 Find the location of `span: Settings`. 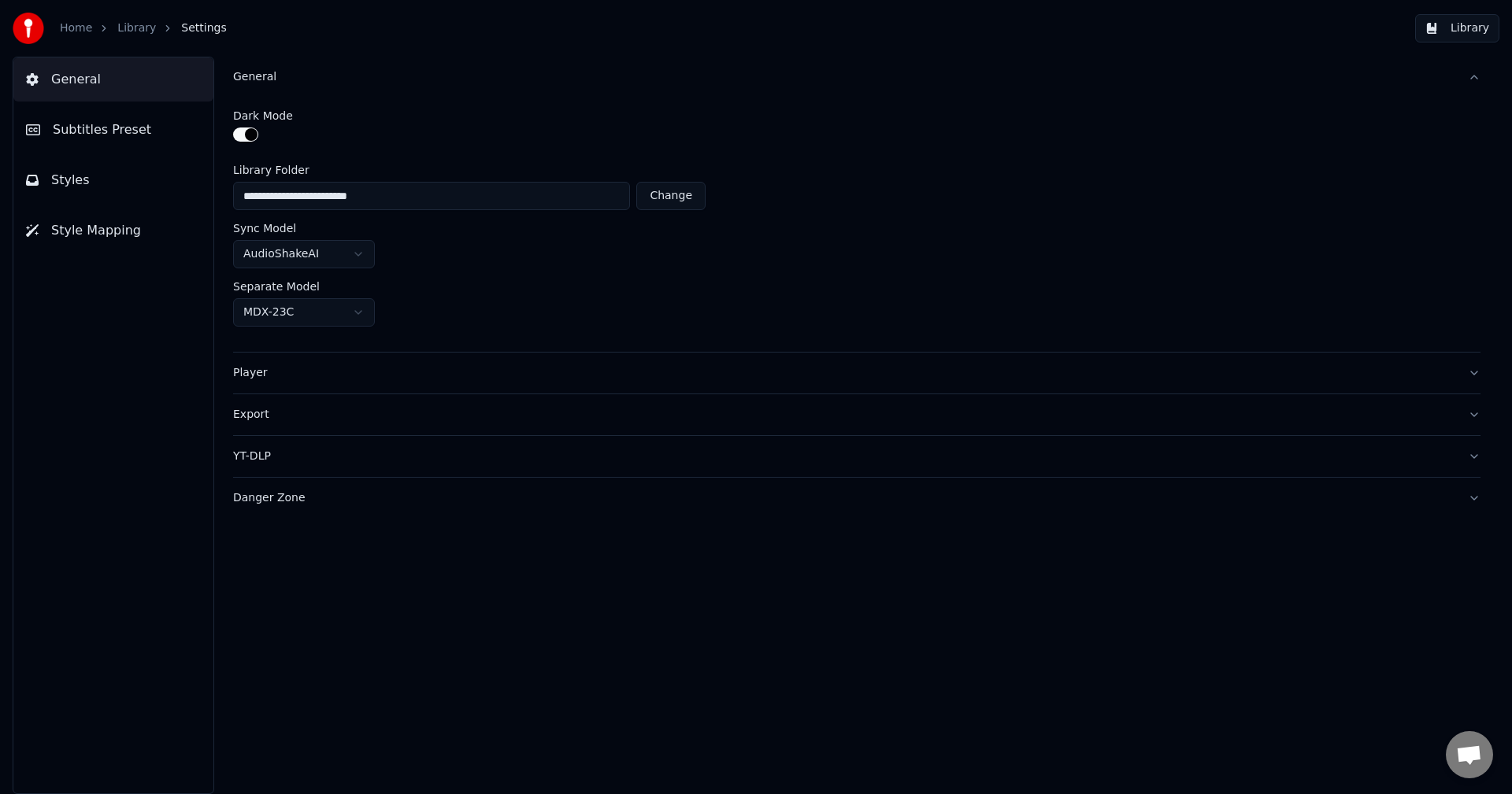

span: Settings is located at coordinates (204, 29).